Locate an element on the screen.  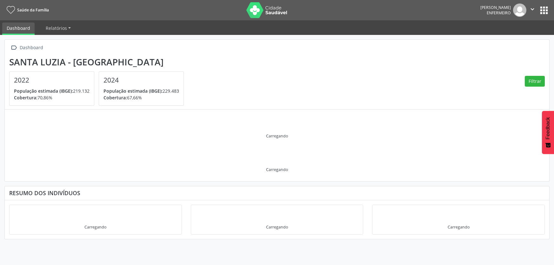
h4: 2024 is located at coordinates (141, 80).